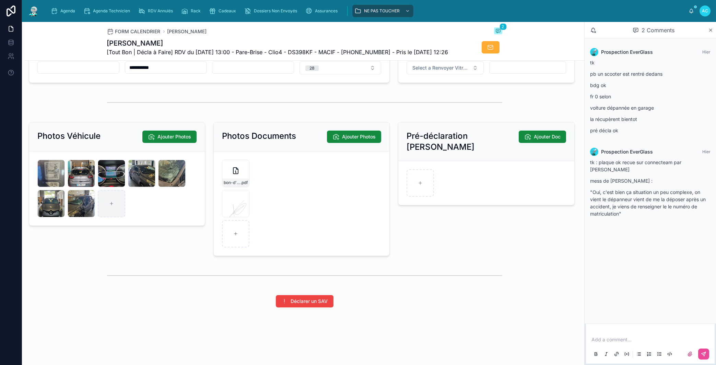  Describe the element at coordinates (650, 203) in the screenshot. I see `p: "Oui, c'est bien ça situation un peu complexe, on vient le dépanneur vient de me la déposer après...` at that location.